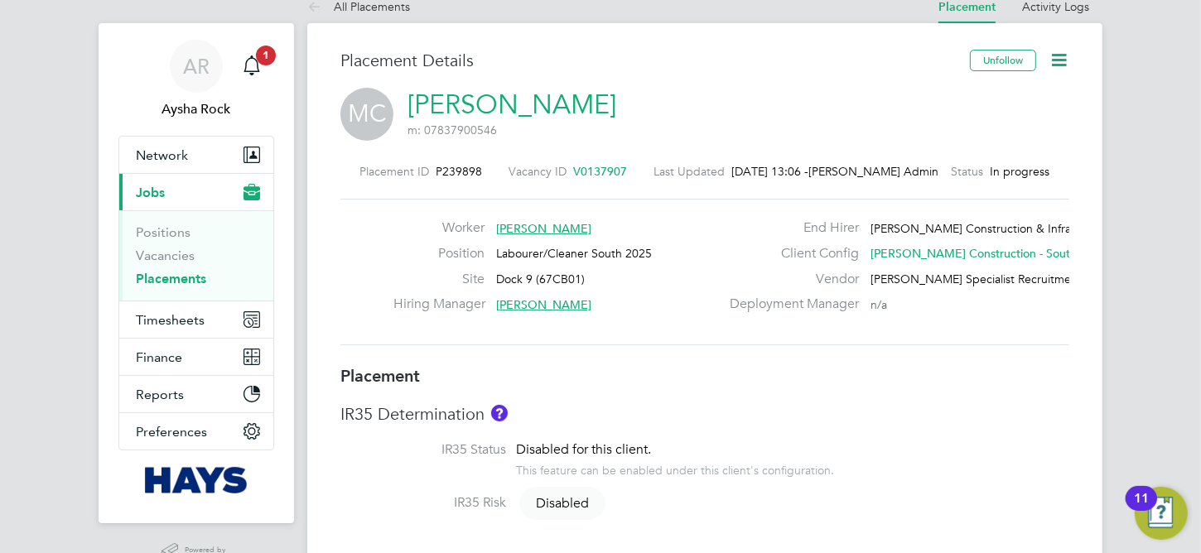 The width and height of the screenshot is (1201, 553). Describe the element at coordinates (196, 79) in the screenshot. I see `a: ARAysha Rock` at that location.